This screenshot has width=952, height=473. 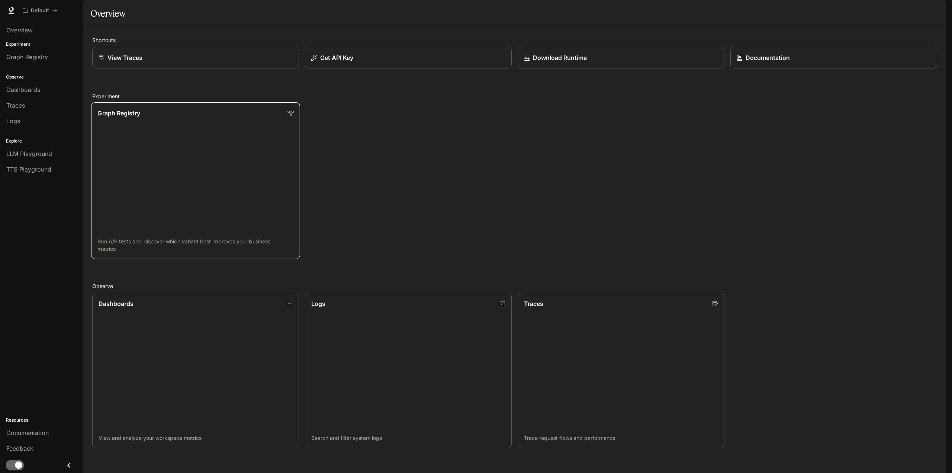 I want to click on p: Graph Registry, so click(x=119, y=113).